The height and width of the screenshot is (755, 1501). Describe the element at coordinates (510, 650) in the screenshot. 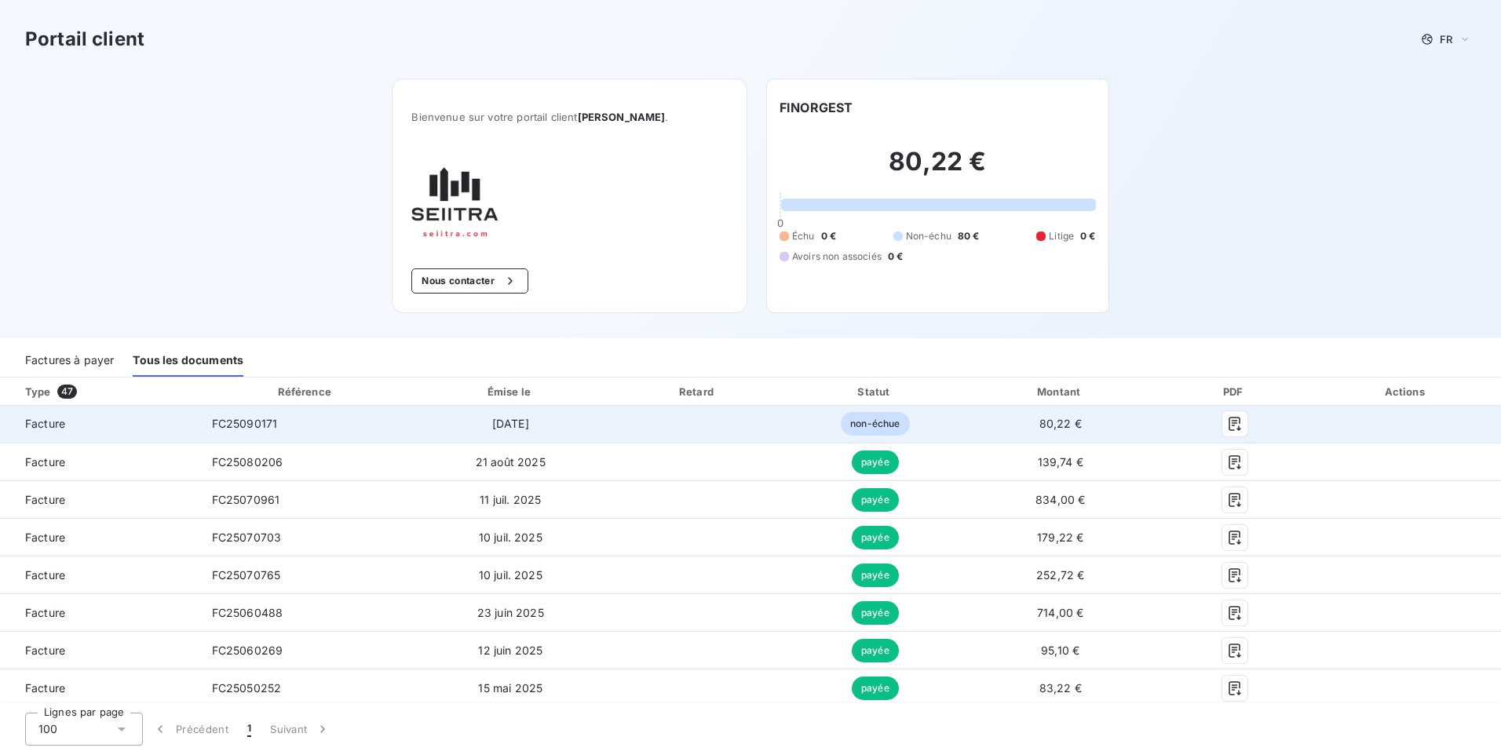

I see `span: 12 juin 2025` at that location.